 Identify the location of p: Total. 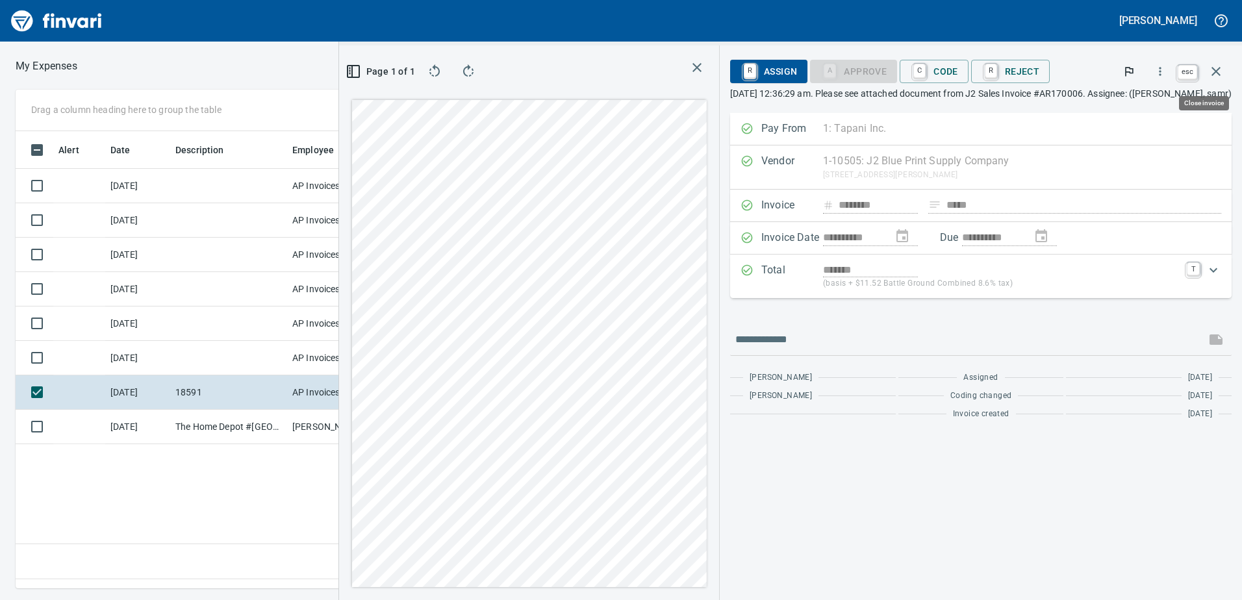
(792, 276).